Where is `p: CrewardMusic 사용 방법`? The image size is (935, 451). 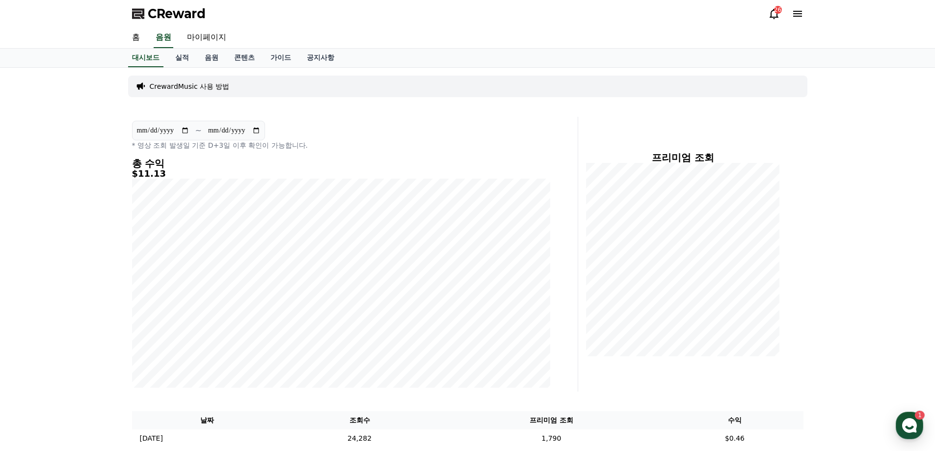
p: CrewardMusic 사용 방법 is located at coordinates (189, 86).